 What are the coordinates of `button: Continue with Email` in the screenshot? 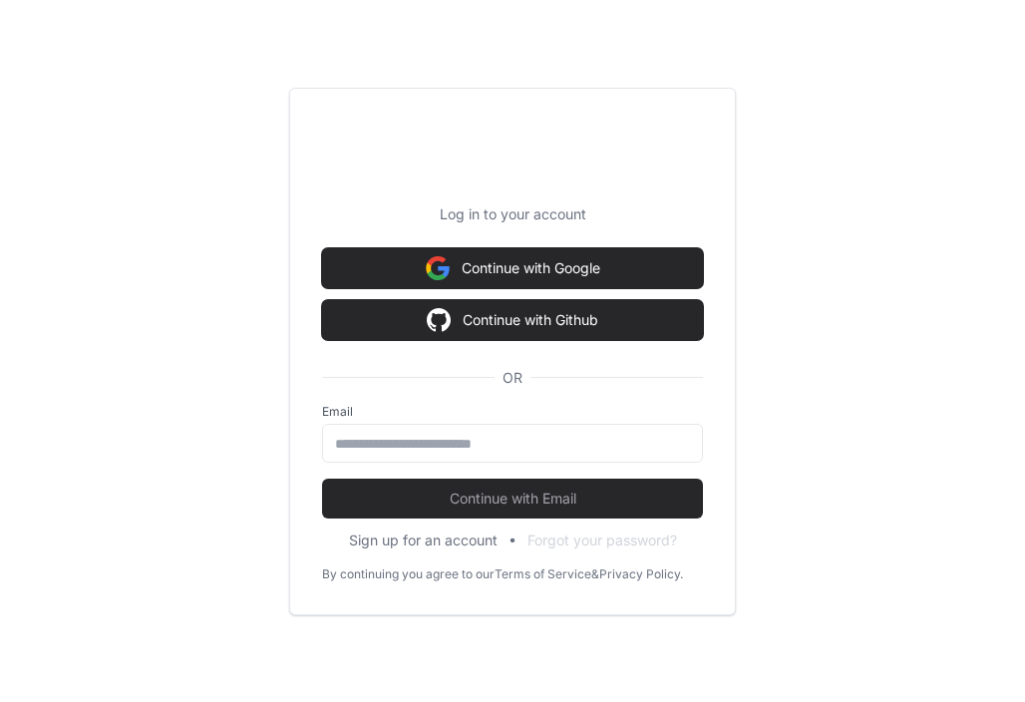 It's located at (513, 499).